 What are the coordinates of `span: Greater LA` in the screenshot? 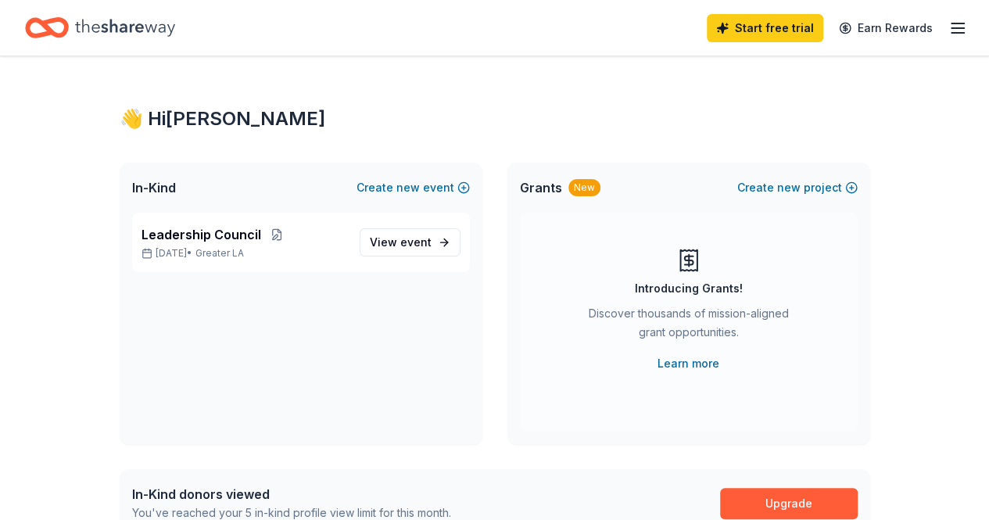 It's located at (220, 253).